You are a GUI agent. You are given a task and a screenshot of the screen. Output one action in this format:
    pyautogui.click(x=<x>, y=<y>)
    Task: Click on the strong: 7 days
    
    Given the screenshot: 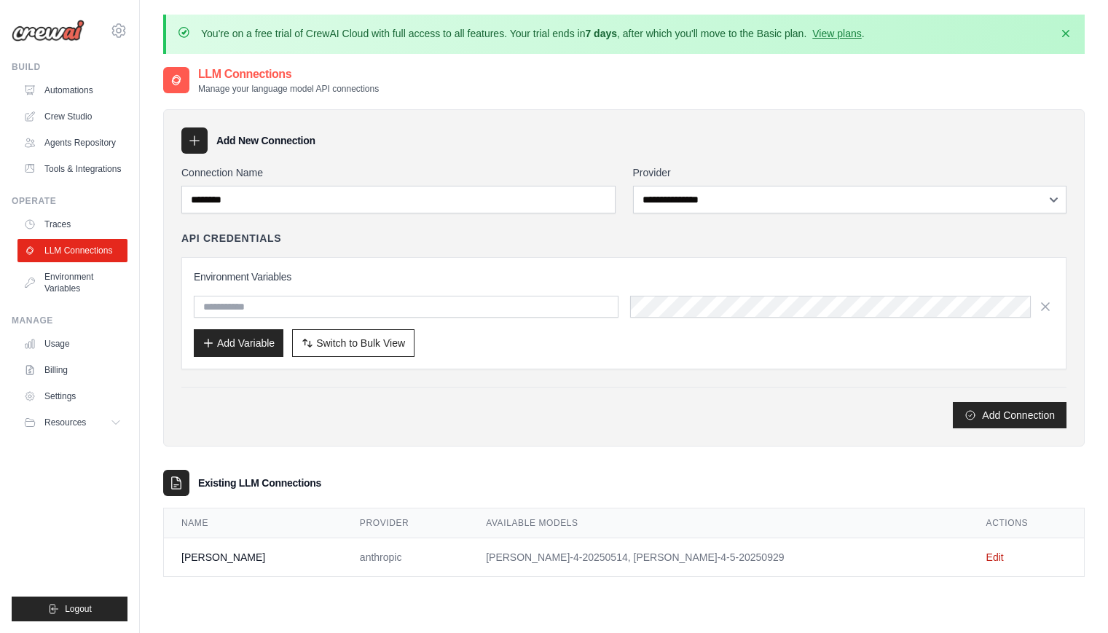 What is the action you would take?
    pyautogui.click(x=601, y=34)
    